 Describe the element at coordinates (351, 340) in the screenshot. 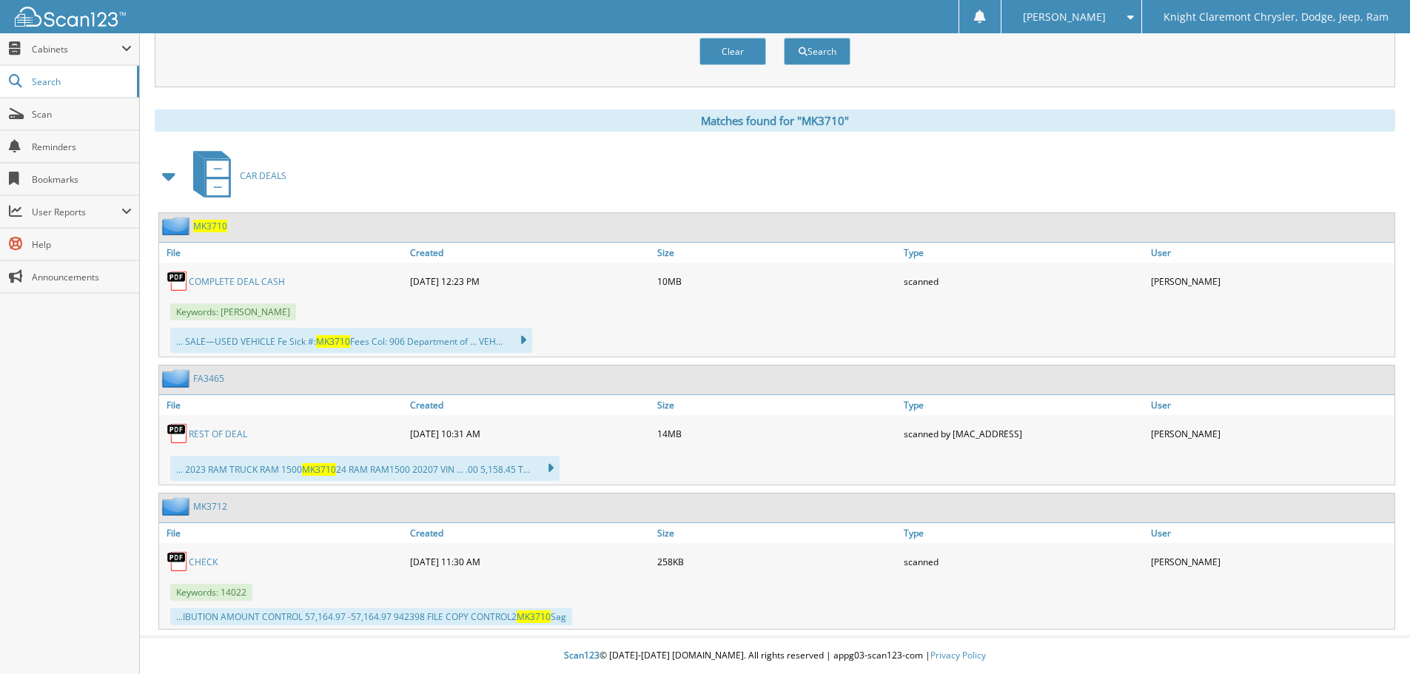

I see `div: ... SALE—USED VEHICLE Fe Sick #: Fees Col: 906 Department of ... VEH...` at that location.